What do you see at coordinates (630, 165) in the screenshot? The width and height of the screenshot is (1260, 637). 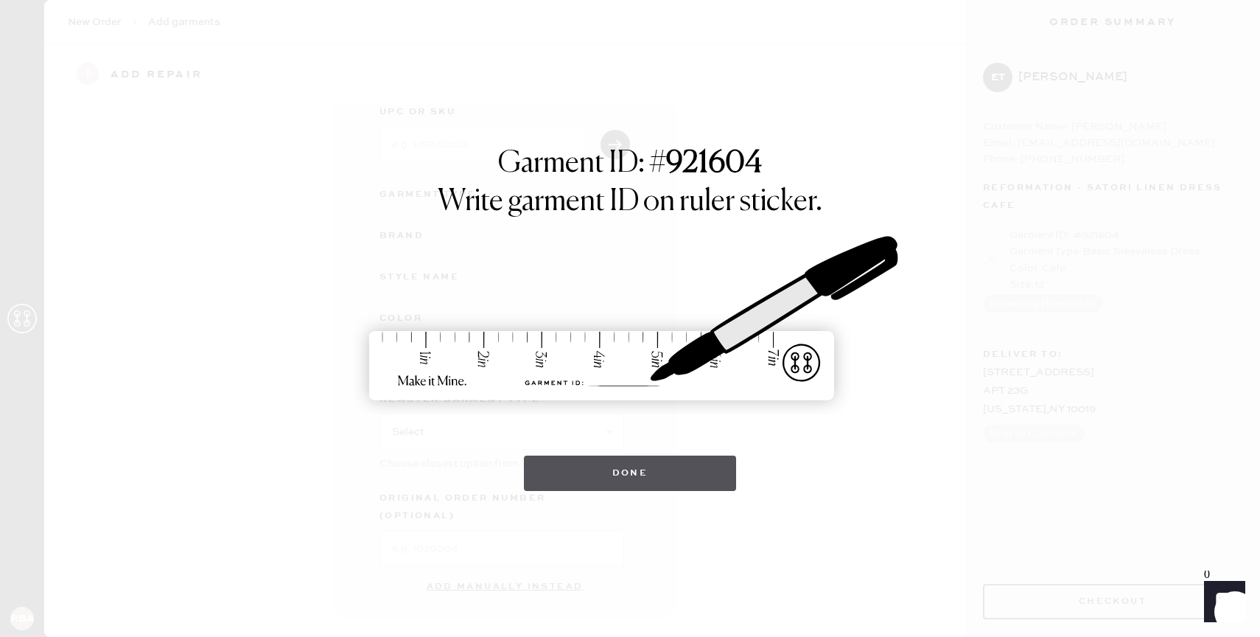 I see `h1: Garment ID: #` at bounding box center [630, 165].